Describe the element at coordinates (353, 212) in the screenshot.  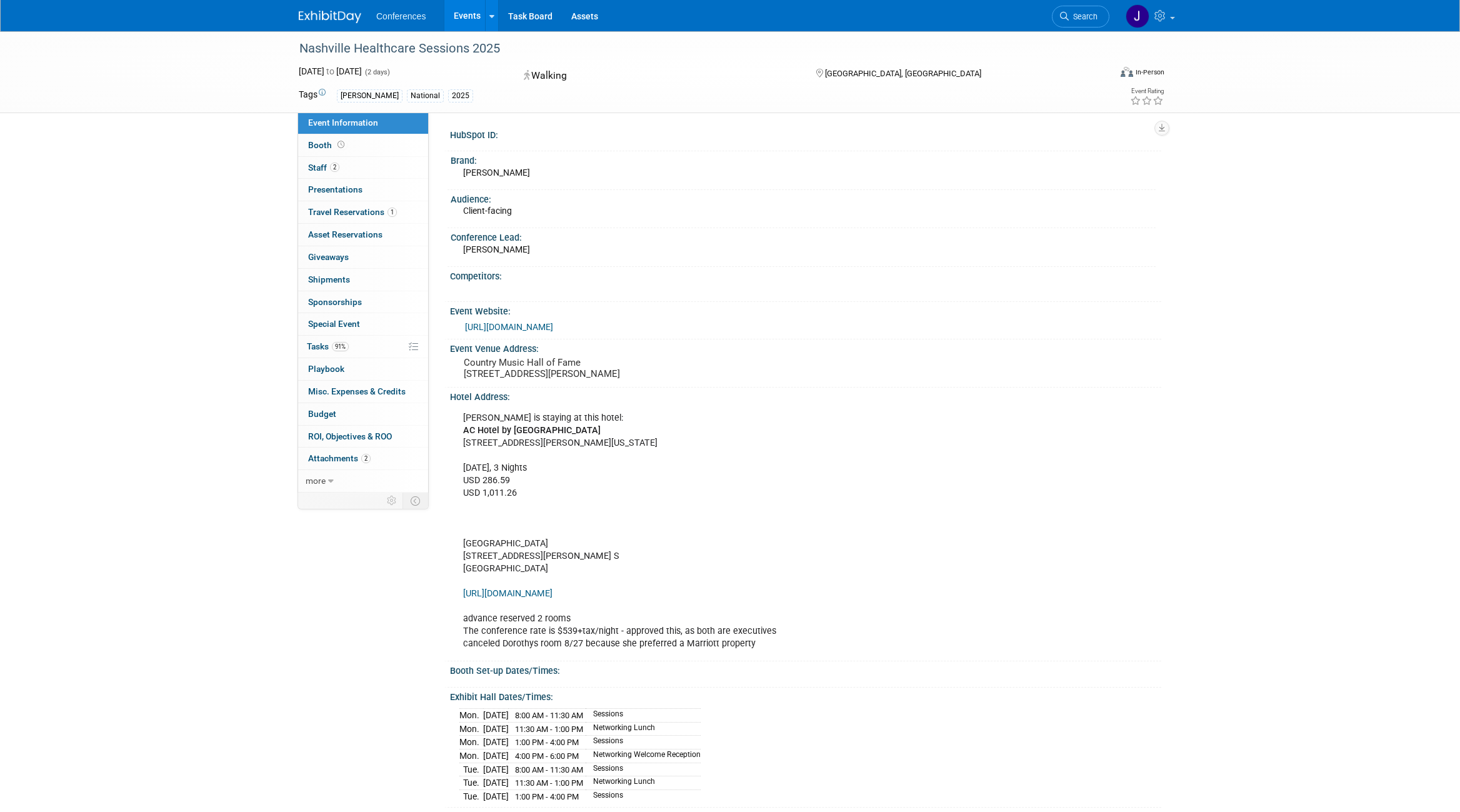
I see `span: Travel Reservations` at that location.